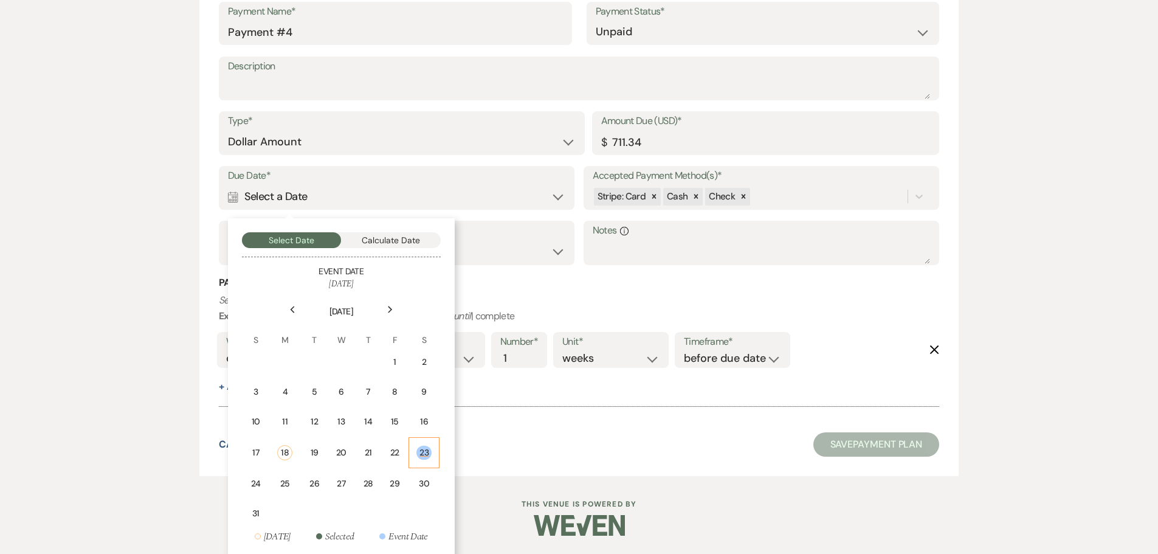  What do you see at coordinates (394, 332) in the screenshot?
I see `th: F` at bounding box center [394, 332].